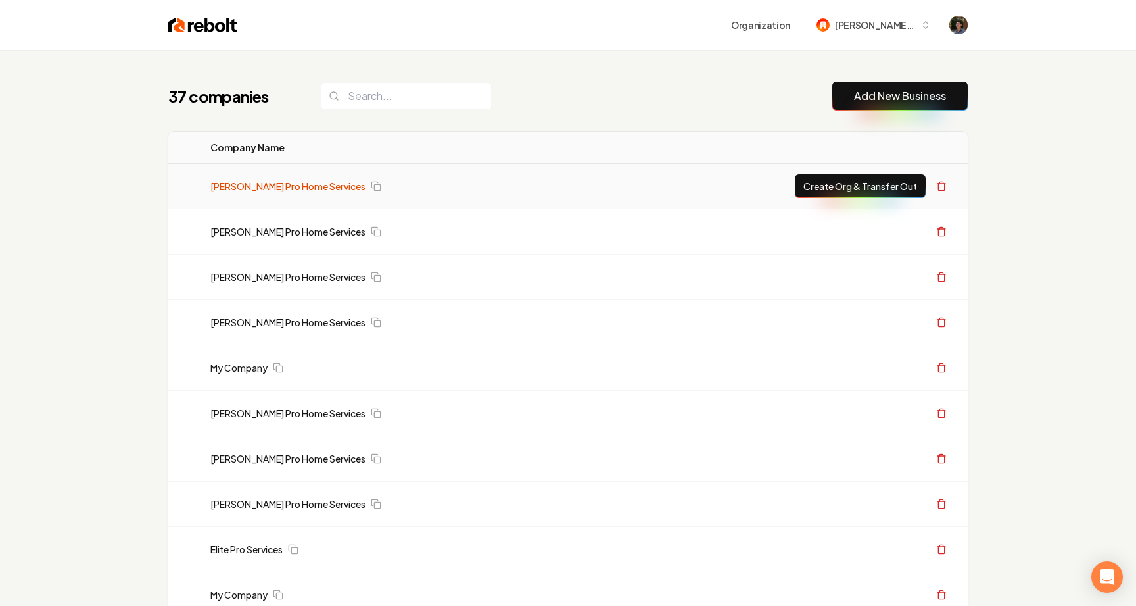 This screenshot has height=606, width=1136. I want to click on a: Elite Pro Services, so click(247, 549).